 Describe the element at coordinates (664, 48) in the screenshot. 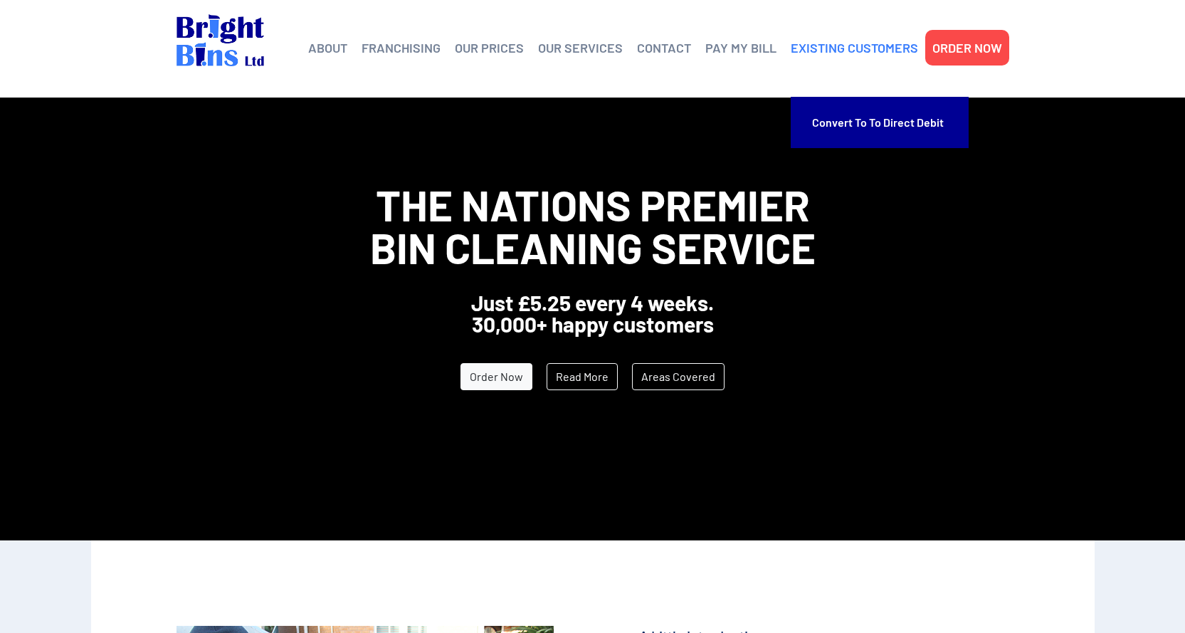

I see `a: CONTACT` at that location.